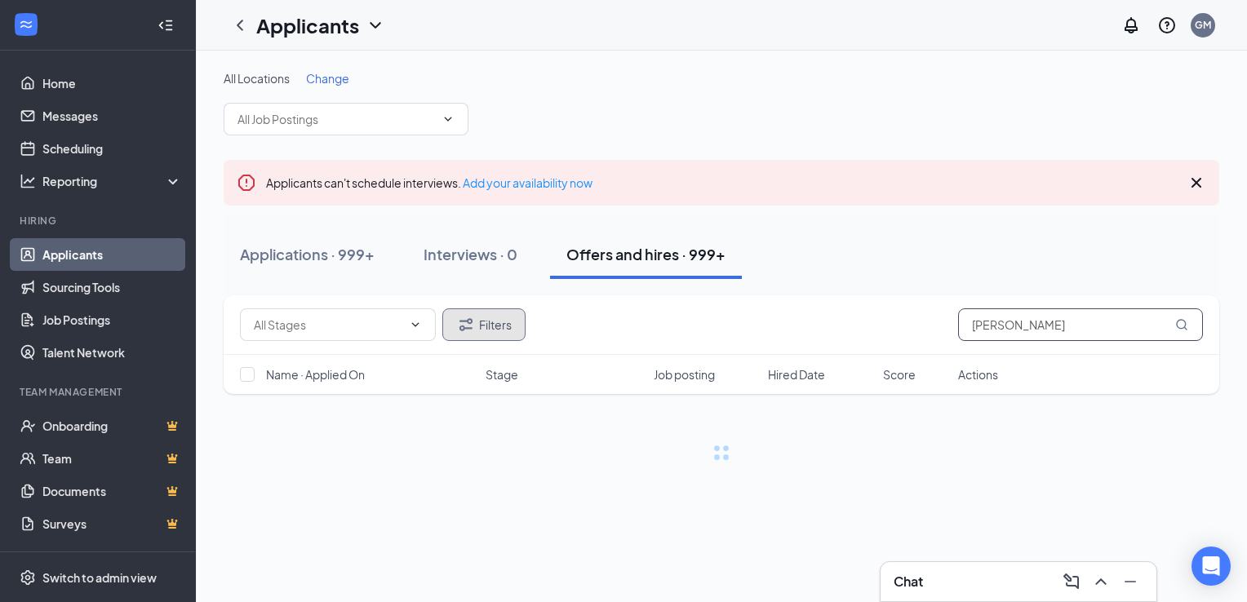 This screenshot has height=602, width=1247. Describe the element at coordinates (1101, 582) in the screenshot. I see `svg: ChevronUp` at that location.